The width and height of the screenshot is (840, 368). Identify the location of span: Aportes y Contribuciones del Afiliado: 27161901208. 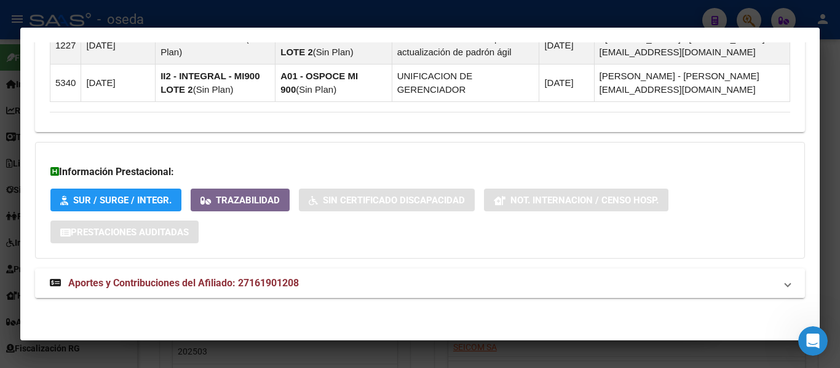
(183, 283).